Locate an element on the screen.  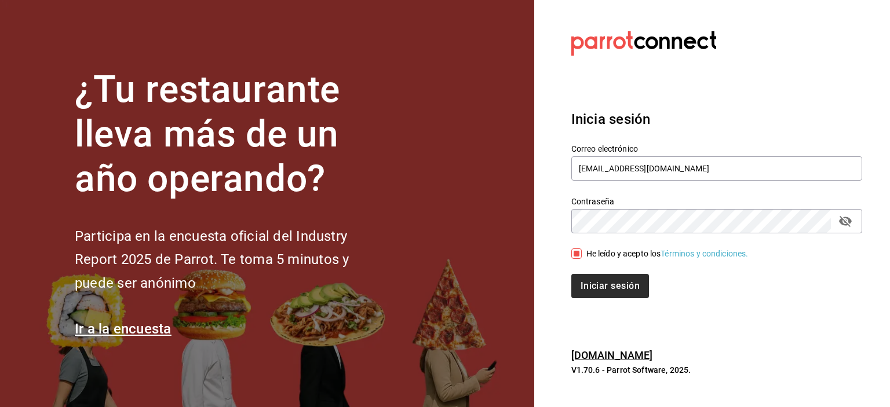
a: Términos y condiciones. is located at coordinates (704, 254).